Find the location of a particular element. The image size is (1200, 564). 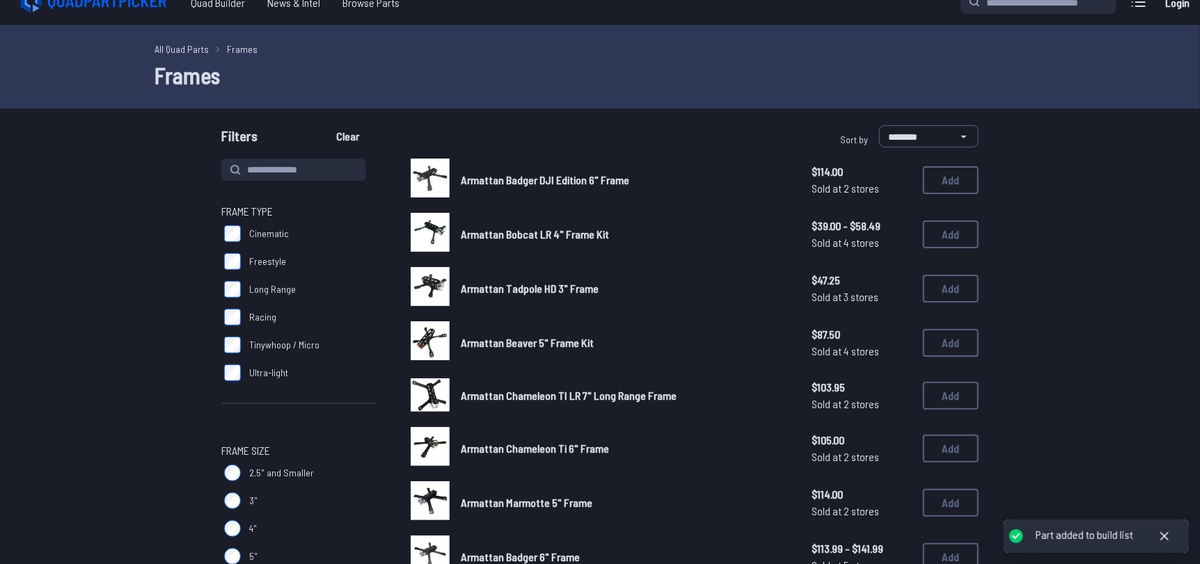

a: Frames is located at coordinates (242, 49).